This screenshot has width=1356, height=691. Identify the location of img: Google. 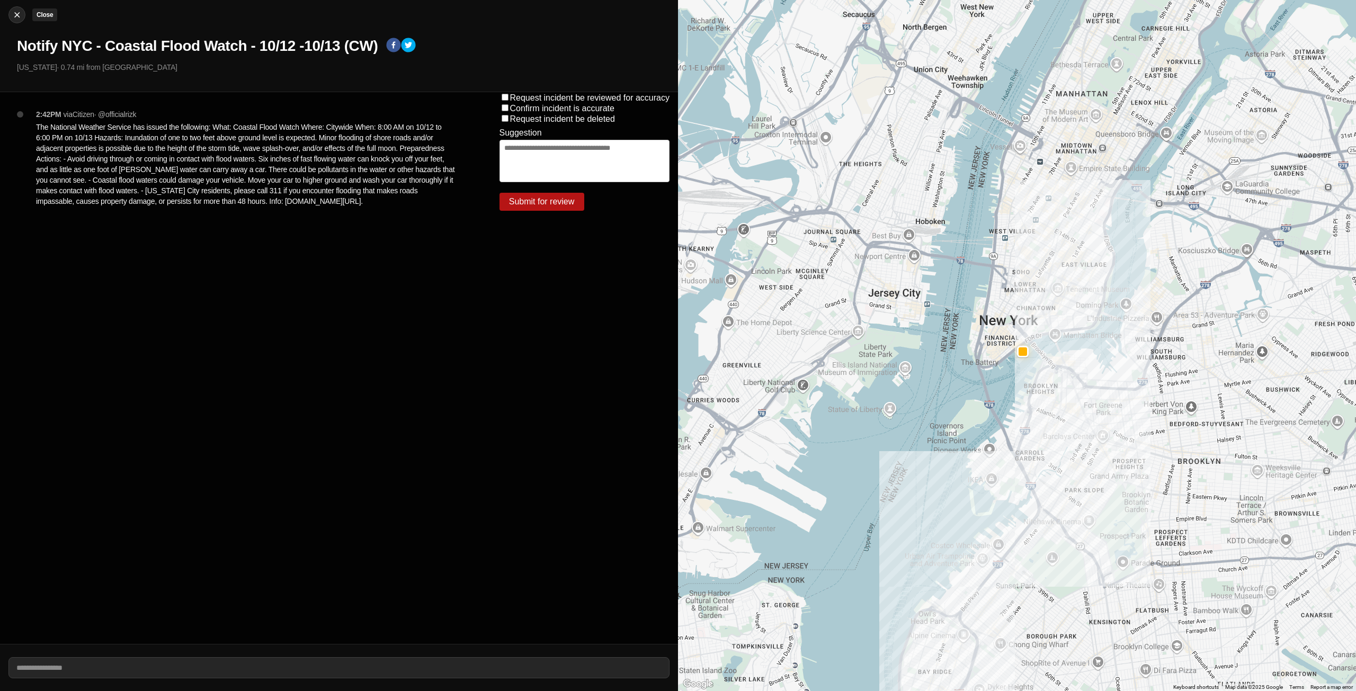
(698, 684).